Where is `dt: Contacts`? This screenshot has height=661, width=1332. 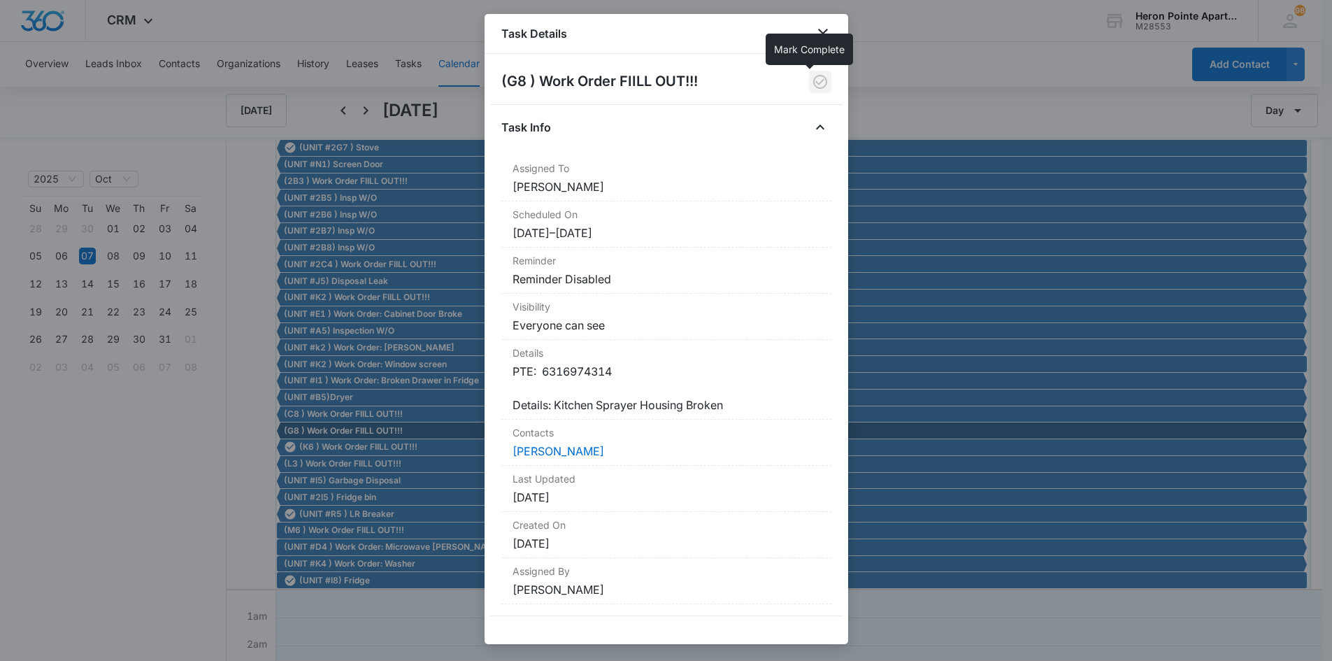
dt: Contacts is located at coordinates (666, 432).